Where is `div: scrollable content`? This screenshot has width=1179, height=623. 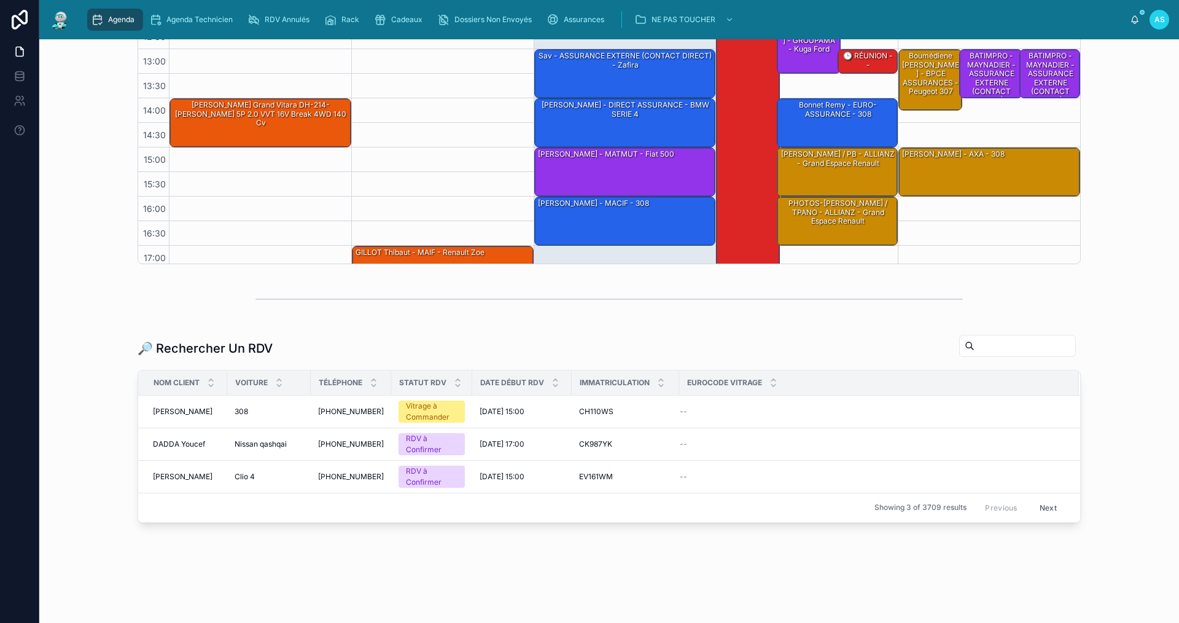 div: scrollable content is located at coordinates (606, 20).